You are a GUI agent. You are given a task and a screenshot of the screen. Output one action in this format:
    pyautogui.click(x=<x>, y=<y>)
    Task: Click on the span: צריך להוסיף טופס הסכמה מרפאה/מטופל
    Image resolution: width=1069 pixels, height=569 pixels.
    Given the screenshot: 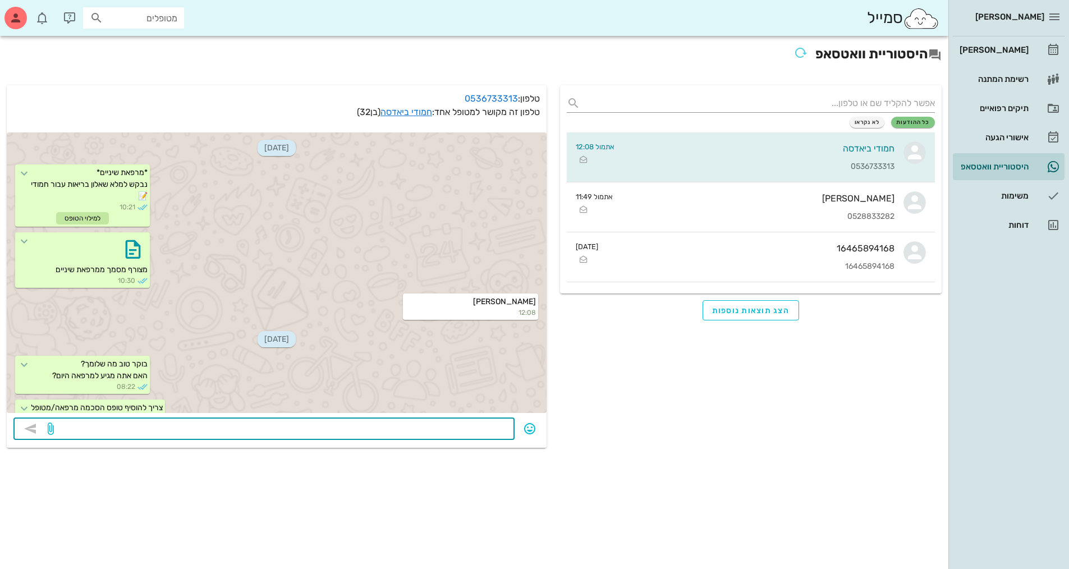 What is the action you would take?
    pyautogui.click(x=97, y=408)
    